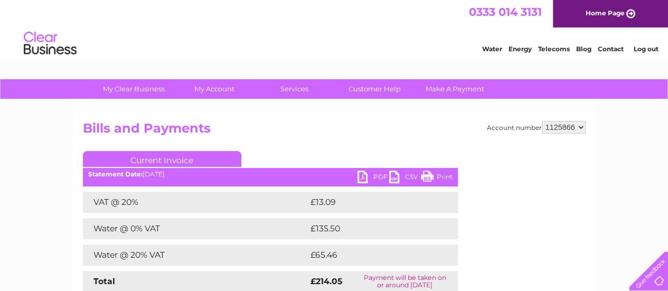  Describe the element at coordinates (505, 12) in the screenshot. I see `span: 0333 014 3131` at that location.